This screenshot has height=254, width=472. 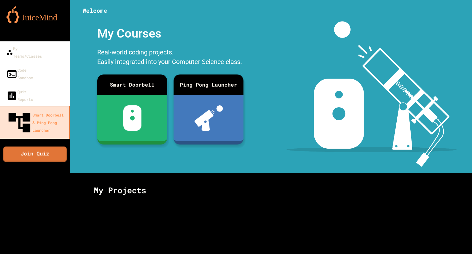 I want to click on div: Ping Pong Launcher, so click(x=209, y=85).